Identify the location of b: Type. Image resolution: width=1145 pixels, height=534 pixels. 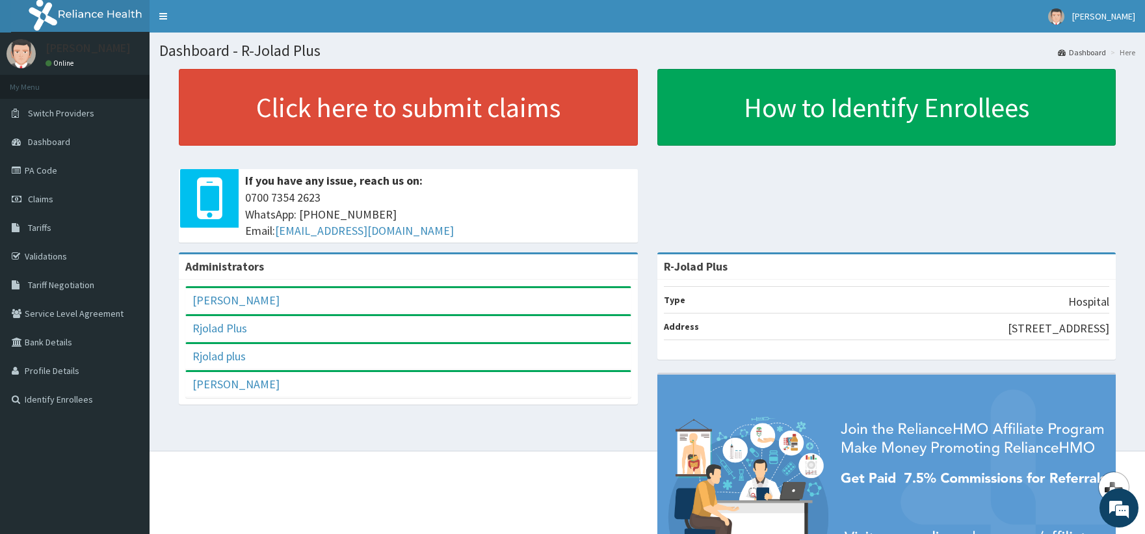
(674, 300).